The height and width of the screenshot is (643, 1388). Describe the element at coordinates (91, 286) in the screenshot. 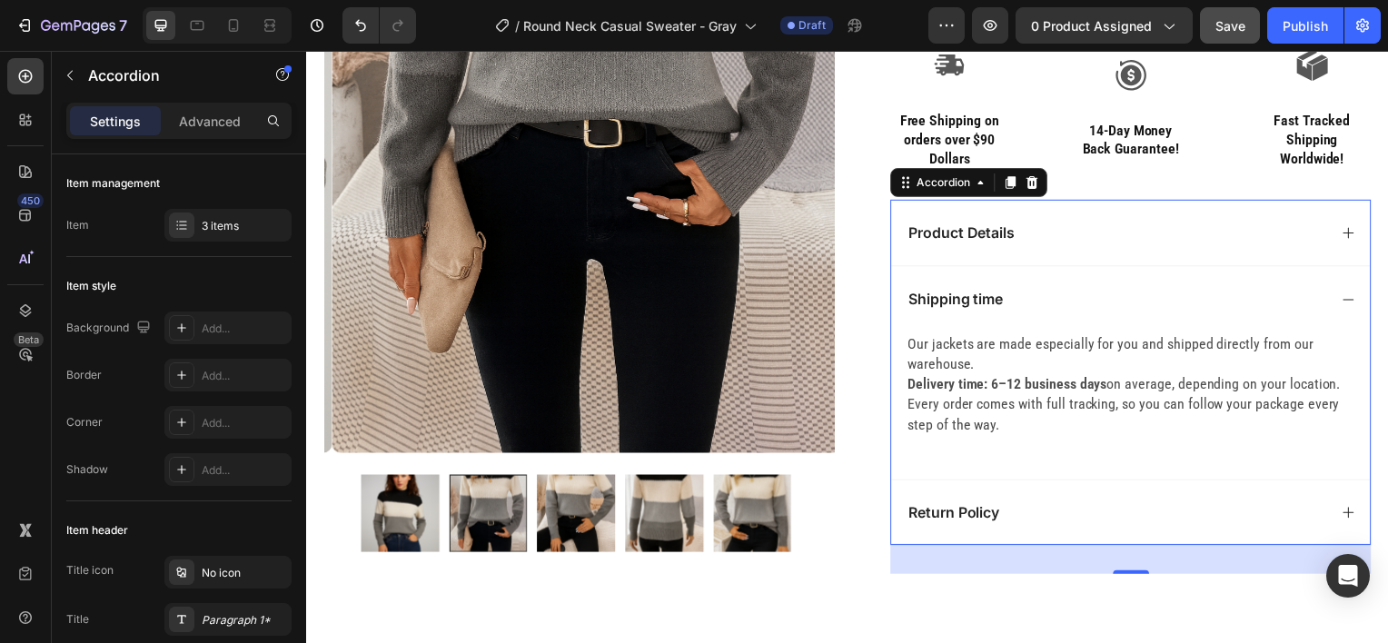

I see `div: Item style` at that location.